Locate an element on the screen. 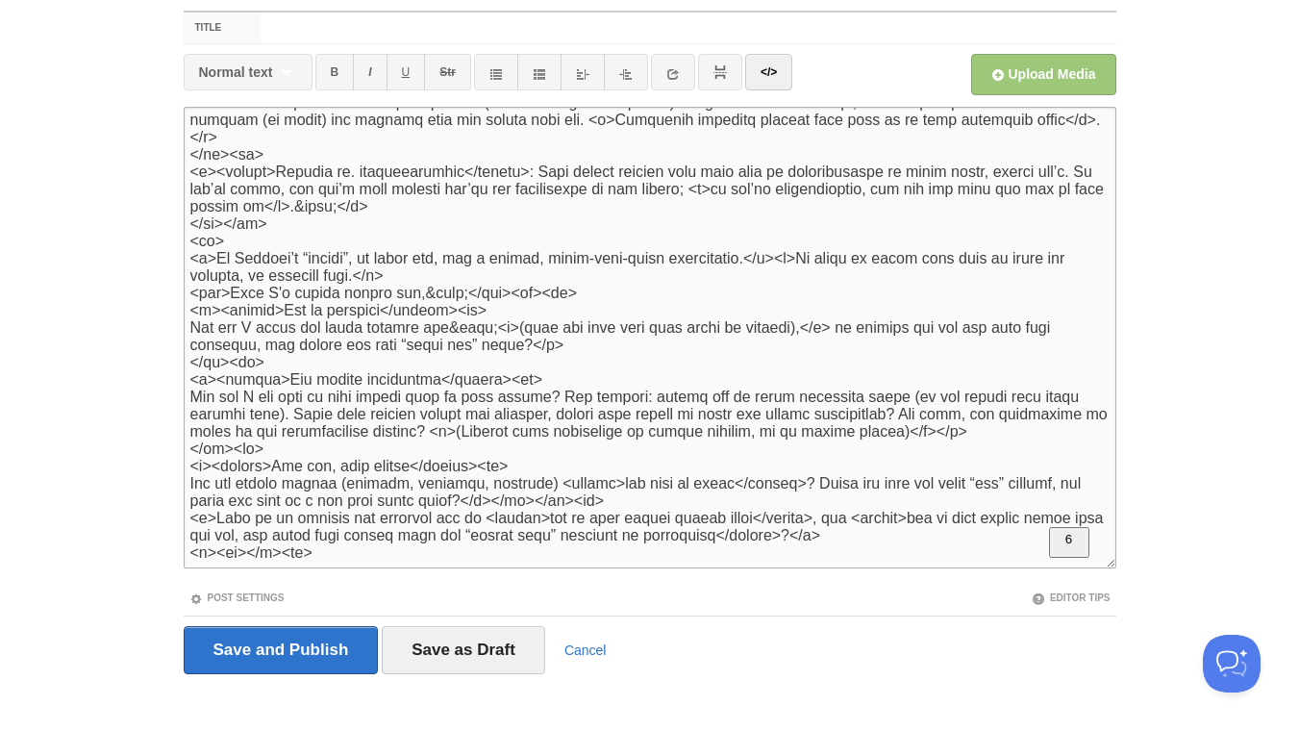 This screenshot has height=731, width=1299. del: Str is located at coordinates (447, 72).